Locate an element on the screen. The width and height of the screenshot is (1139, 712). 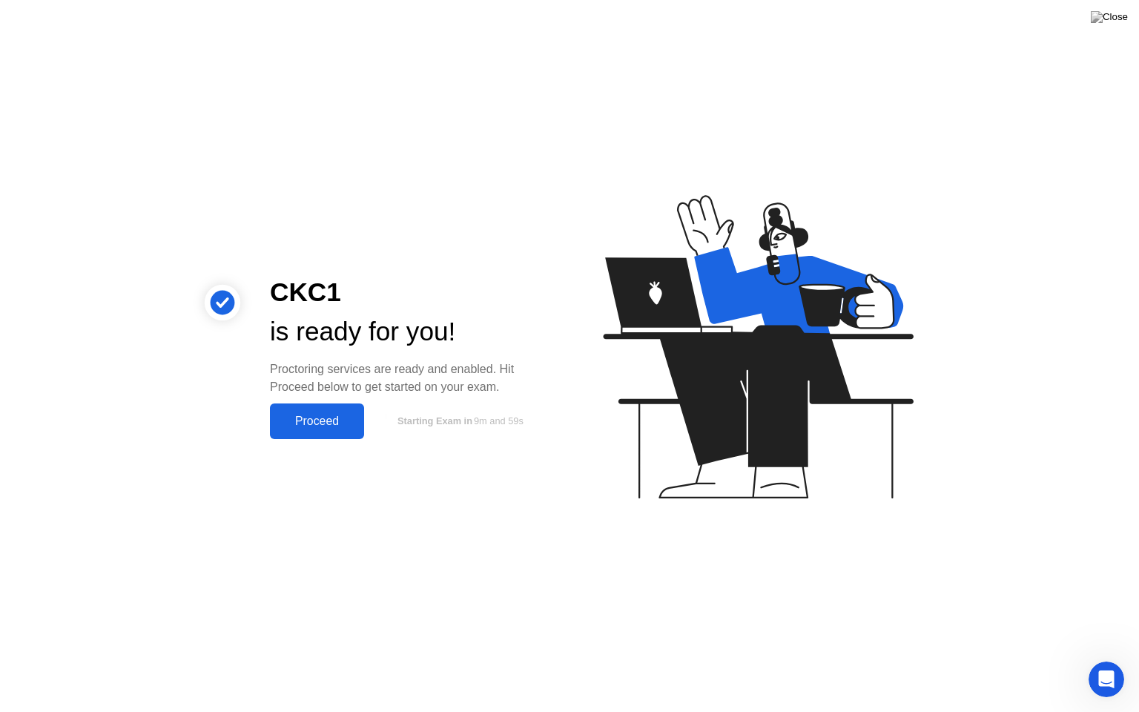
div: Close is located at coordinates (487, 19).